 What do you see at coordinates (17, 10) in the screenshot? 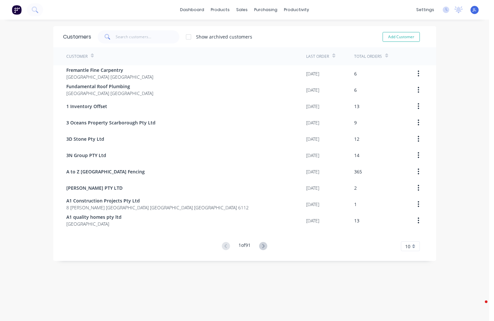
I see `img: Factory` at bounding box center [17, 10].